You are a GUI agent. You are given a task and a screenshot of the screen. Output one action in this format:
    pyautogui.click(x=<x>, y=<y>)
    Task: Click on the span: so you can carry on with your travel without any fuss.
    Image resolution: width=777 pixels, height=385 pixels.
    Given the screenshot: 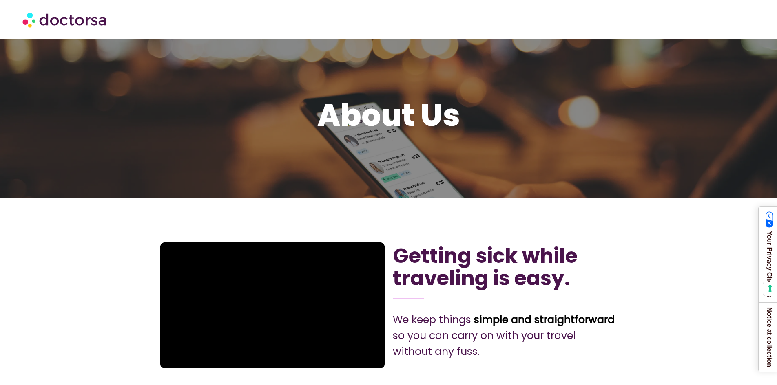 What is the action you would take?
    pyautogui.click(x=484, y=344)
    